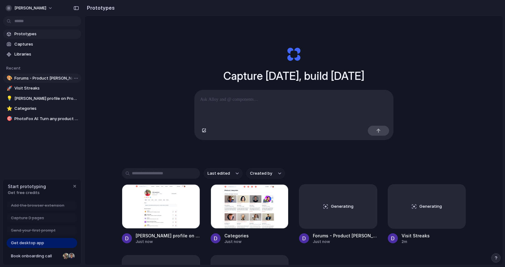 The height and width of the screenshot is (267, 505). What do you see at coordinates (47, 54) in the screenshot?
I see `span: Libraries` at bounding box center [47, 54].